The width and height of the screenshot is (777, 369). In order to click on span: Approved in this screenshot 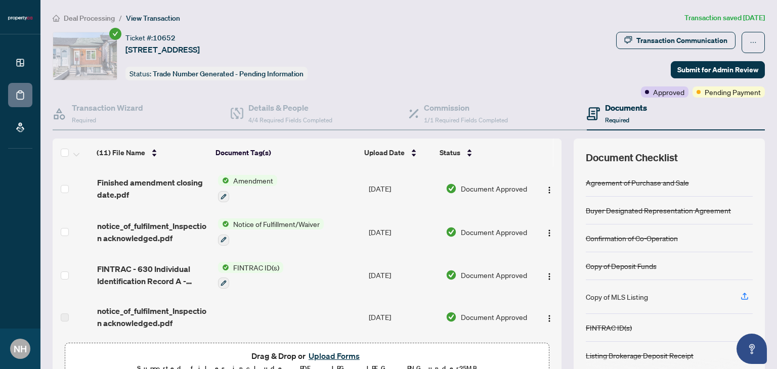, I will do `click(668, 92)`.